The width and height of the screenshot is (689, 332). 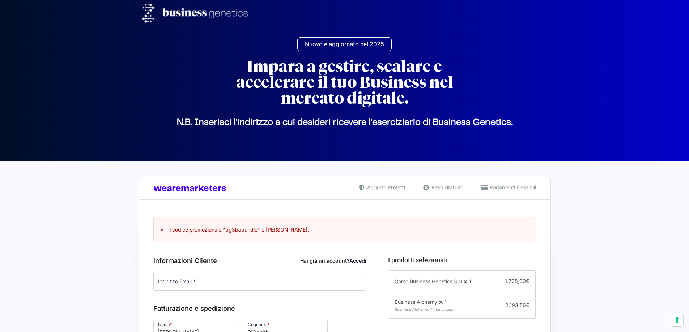 I want to click on span: Business Alchemy, so click(x=416, y=302).